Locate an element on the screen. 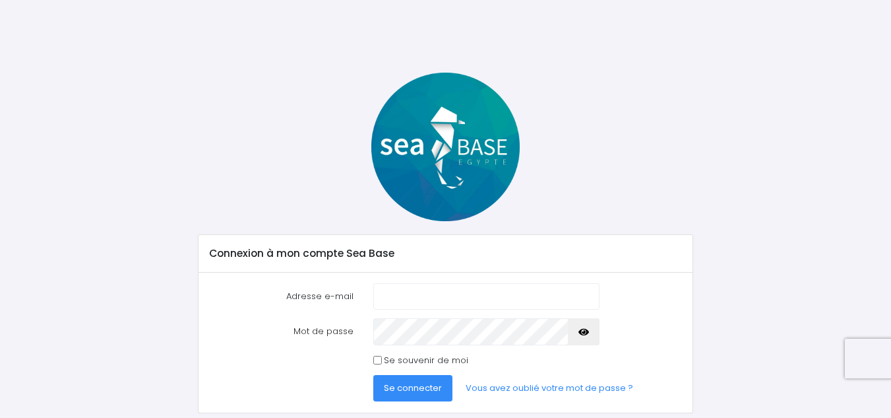 The image size is (891, 418). label: Mot de passe is located at coordinates (281, 331).